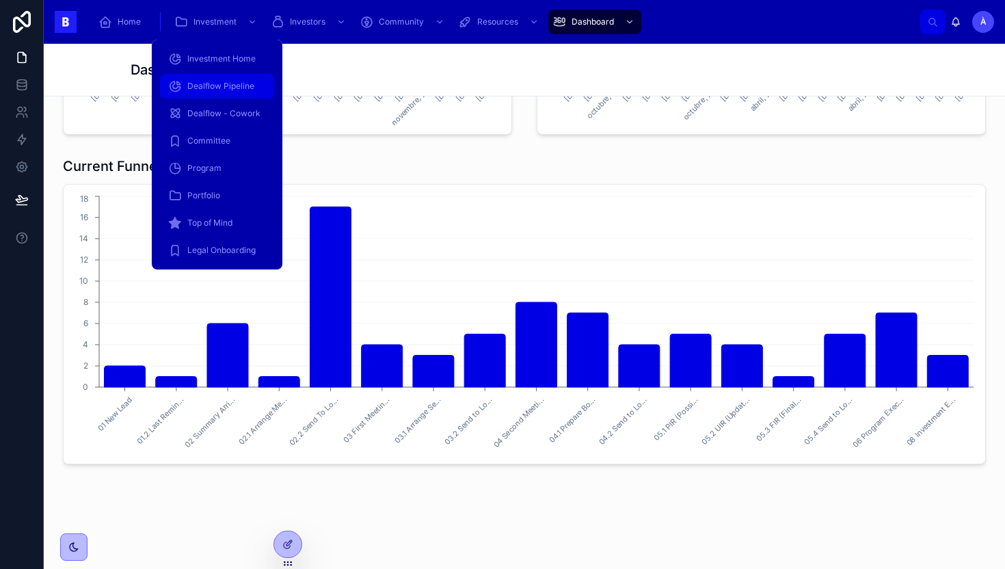 This screenshot has width=1005, height=569. I want to click on a: Portfolio, so click(217, 195).